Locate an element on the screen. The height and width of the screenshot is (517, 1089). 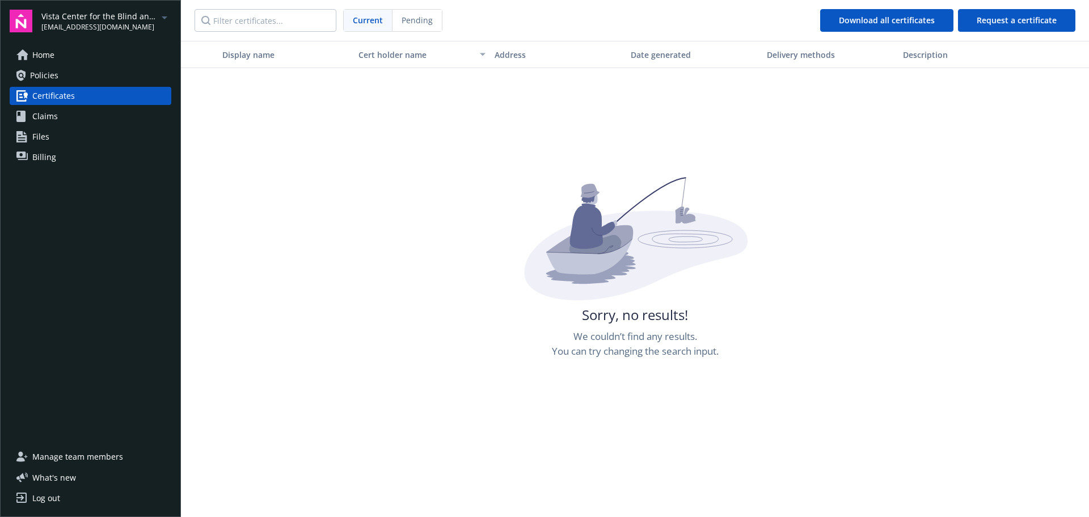
span: Sorry, no results! is located at coordinates (635, 315).